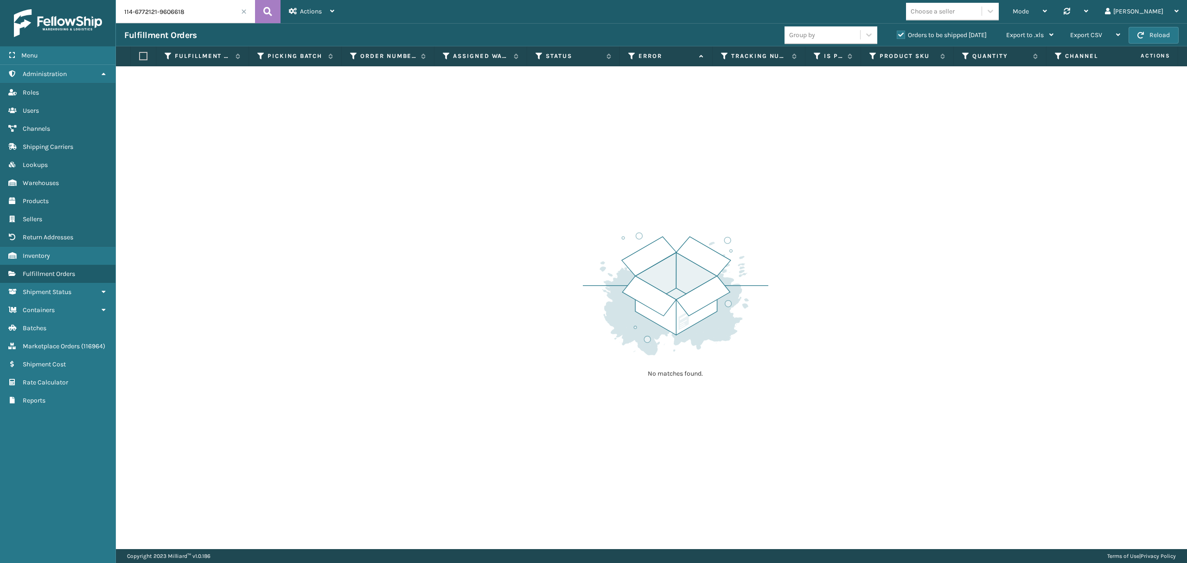 The image size is (1187, 563). What do you see at coordinates (44, 364) in the screenshot?
I see `span: Shipment Cost` at bounding box center [44, 364].